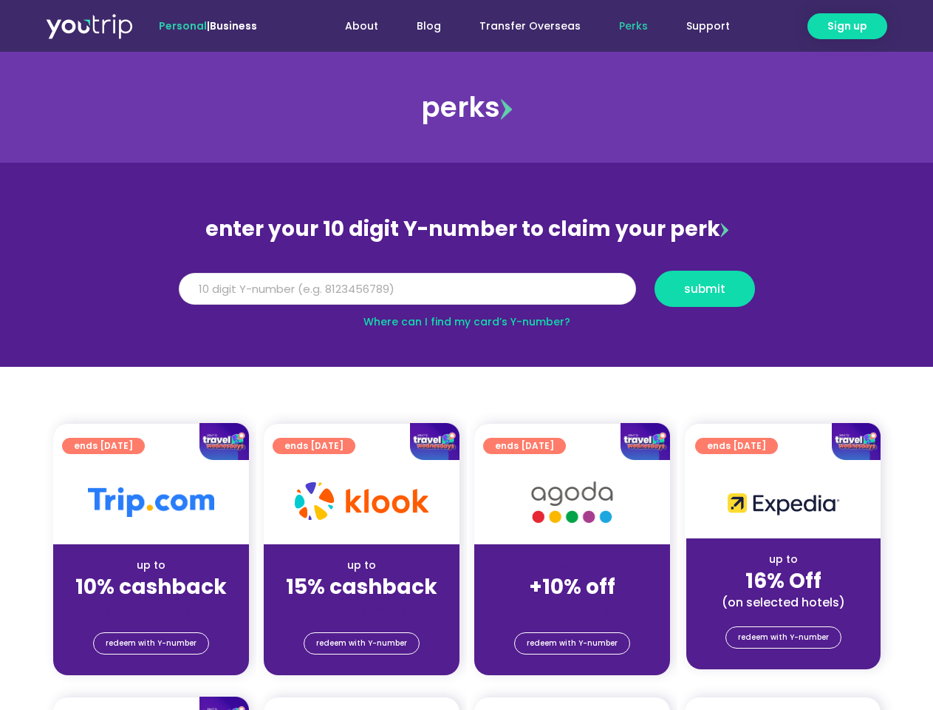 This screenshot has width=933, height=710. Describe the element at coordinates (705, 288) in the screenshot. I see `span: submit` at that location.